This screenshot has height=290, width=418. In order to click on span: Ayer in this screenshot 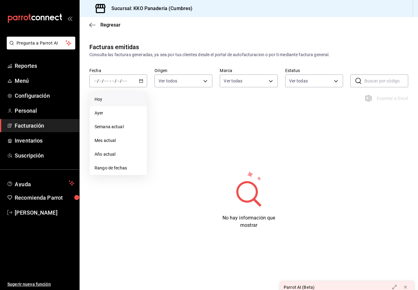, I will do `click(118, 113)`.